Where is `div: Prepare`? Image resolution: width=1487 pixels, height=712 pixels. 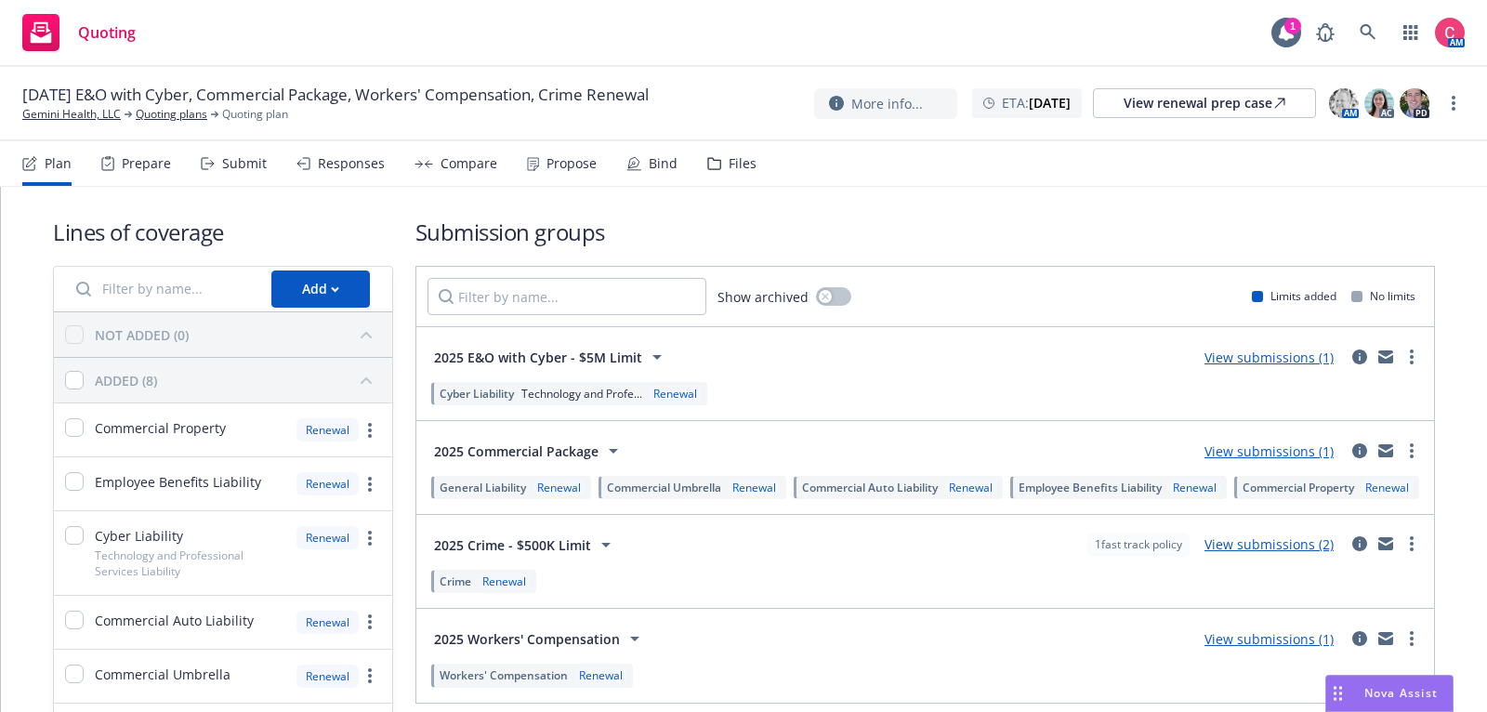
div: Prepare is located at coordinates (146, 164).